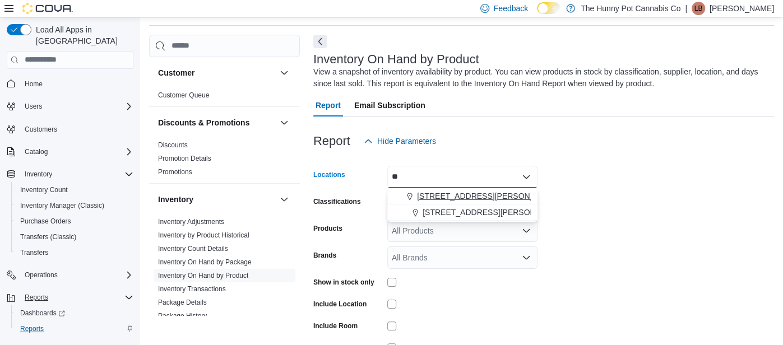 This screenshot has height=345, width=783. What do you see at coordinates (340, 304) in the screenshot?
I see `label: Include Location` at bounding box center [340, 304].